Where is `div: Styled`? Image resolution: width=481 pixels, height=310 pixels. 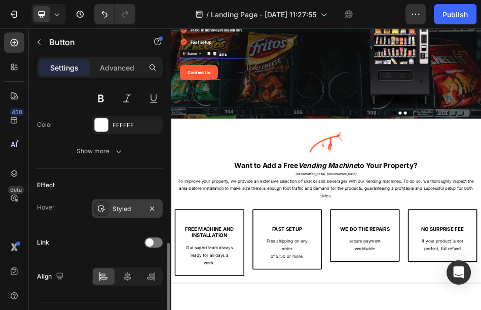 div: Styled is located at coordinates (127, 209).